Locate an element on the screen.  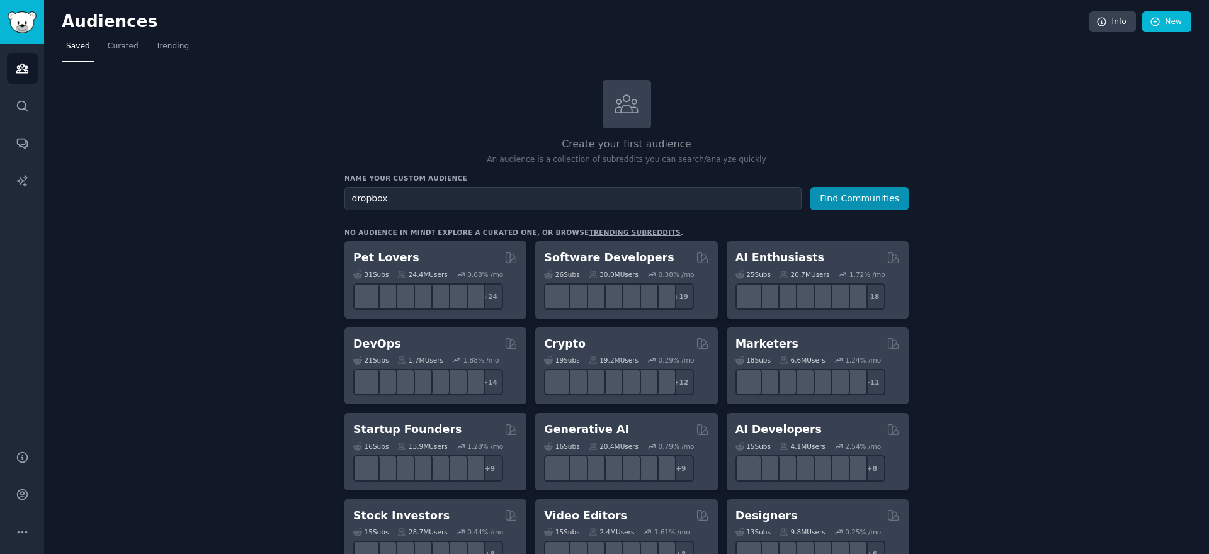
a: Saved is located at coordinates (78, 49).